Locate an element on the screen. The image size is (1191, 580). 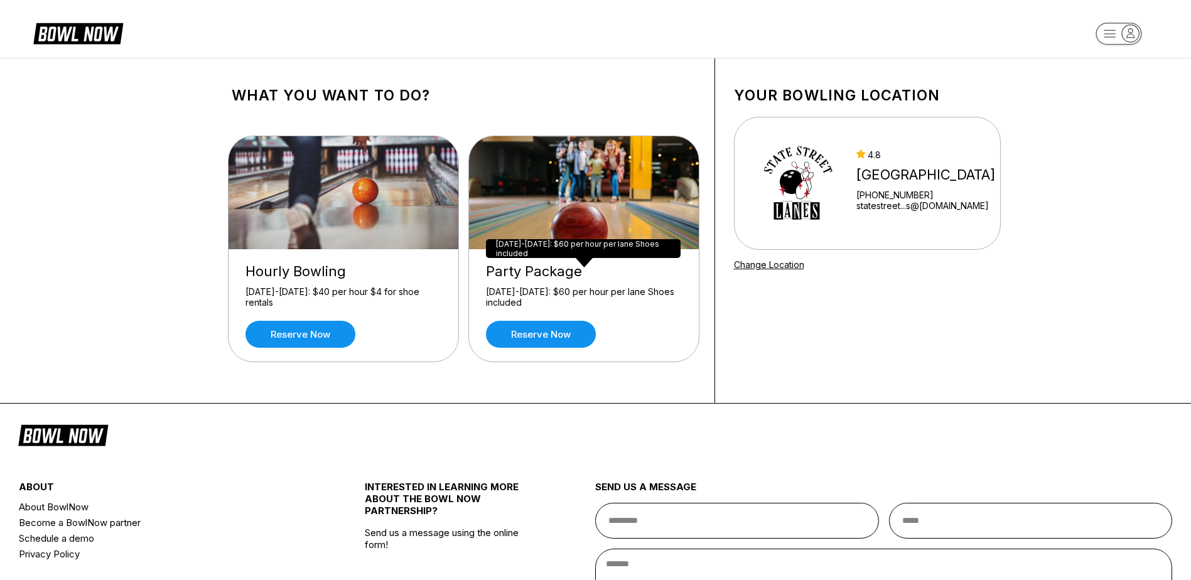
img: State Street Lanes is located at coordinates (798, 183).